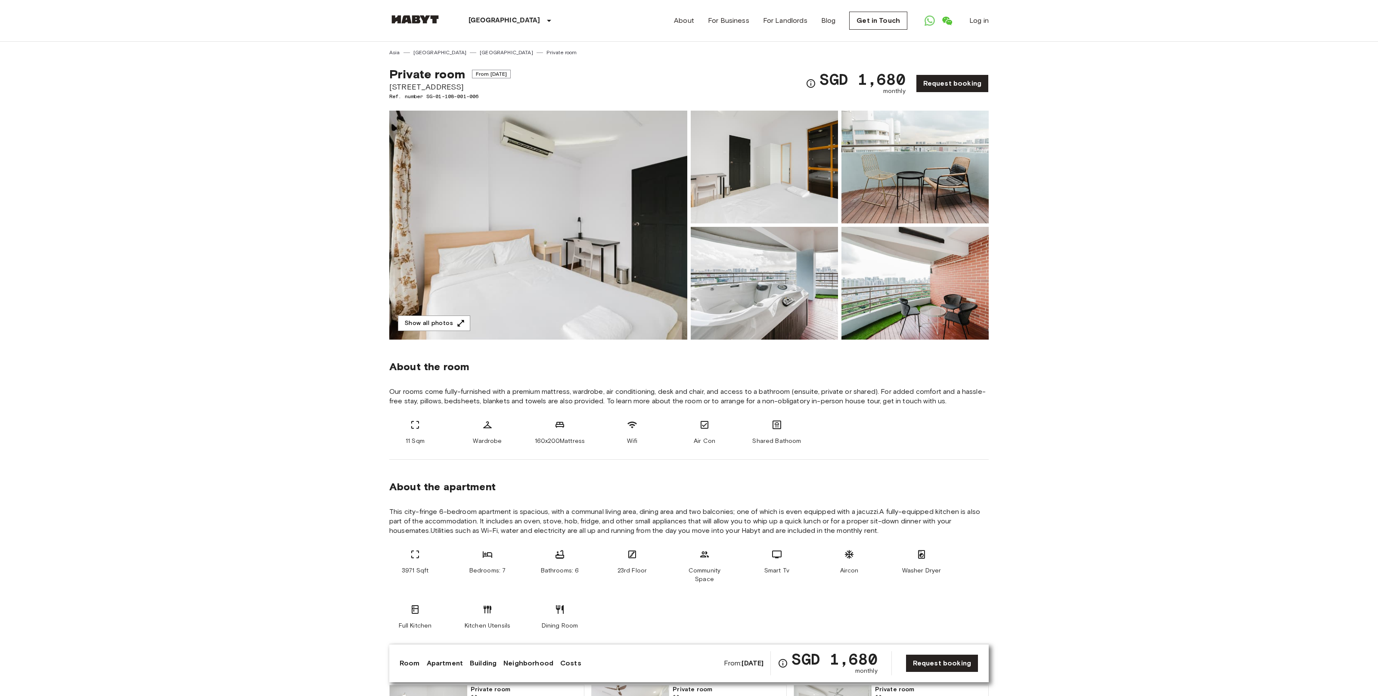  I want to click on span: This city-fringe 6-bedroom apartment is spacious, with a communal living area, dining area and tw..., so click(689, 521).